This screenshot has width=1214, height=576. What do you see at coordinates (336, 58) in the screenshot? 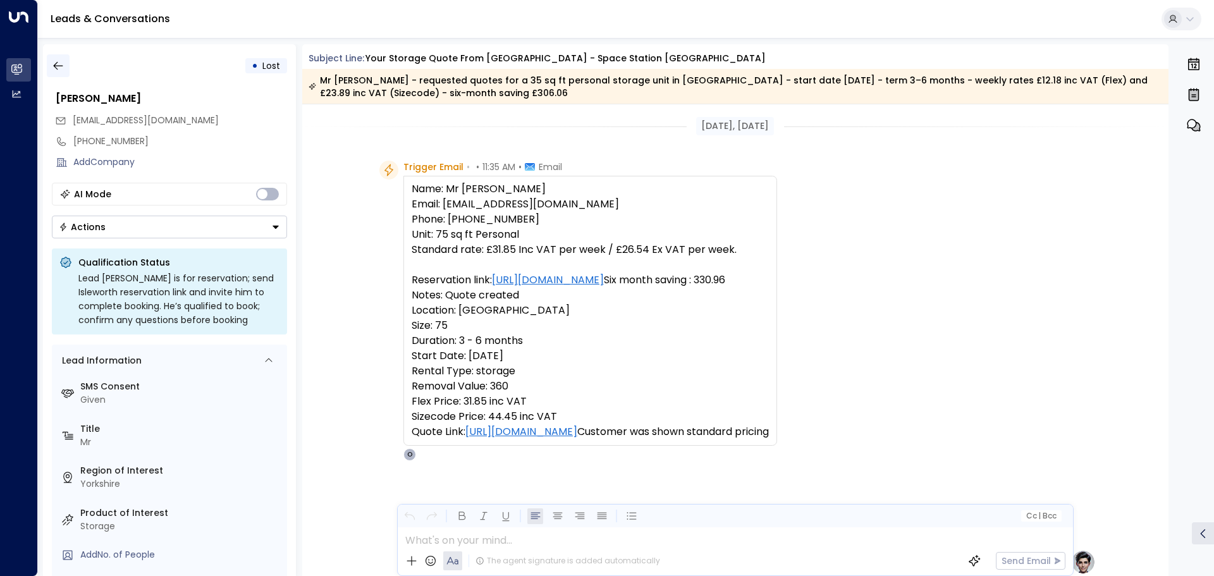
I see `span: Subject Line:` at bounding box center [336, 58].